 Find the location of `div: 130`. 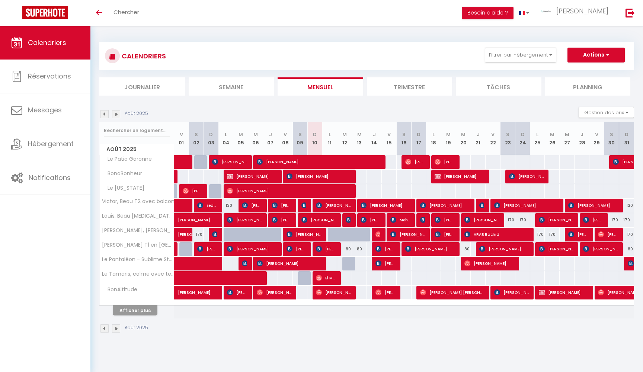

div: 130 is located at coordinates (226, 205).